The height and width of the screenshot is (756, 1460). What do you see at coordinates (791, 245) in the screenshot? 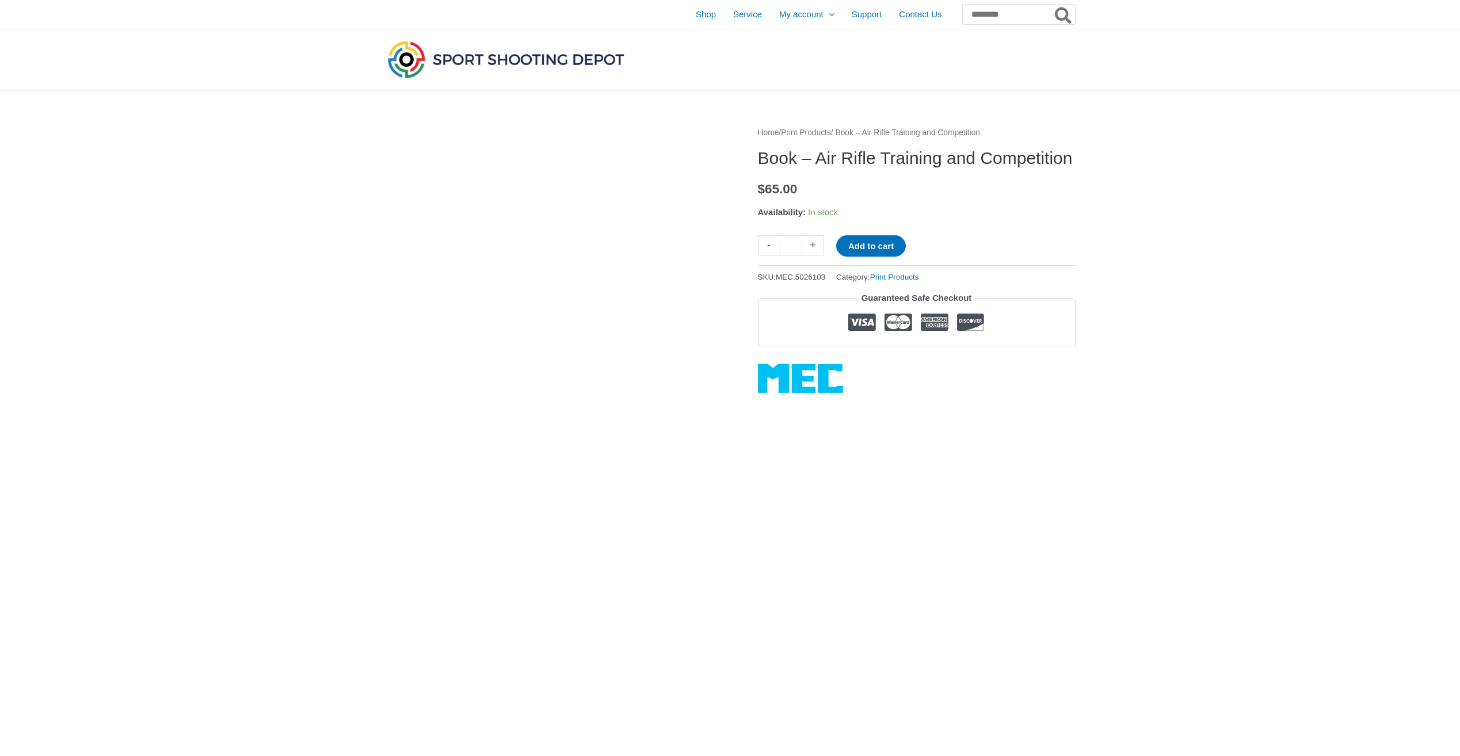
I see `input: Product quantity` at bounding box center [791, 245].